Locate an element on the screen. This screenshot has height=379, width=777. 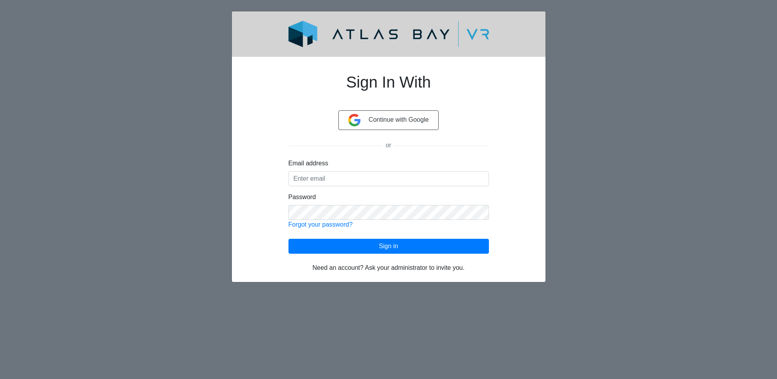
label: Password is located at coordinates (302, 197).